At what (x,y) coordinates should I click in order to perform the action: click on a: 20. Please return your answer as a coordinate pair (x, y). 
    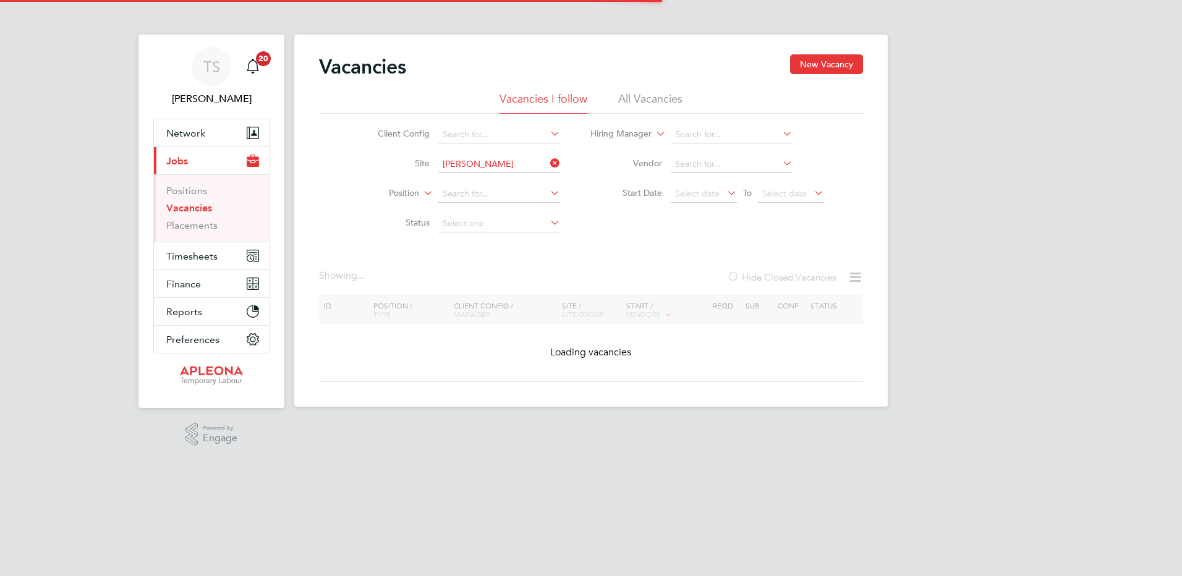
    Looking at the image, I should click on (253, 67).